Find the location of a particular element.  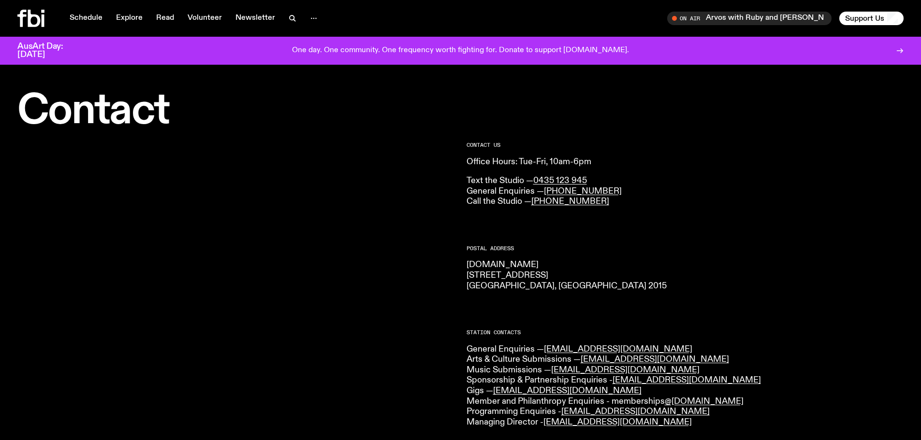

h2: CONTACT US is located at coordinates (685, 145).